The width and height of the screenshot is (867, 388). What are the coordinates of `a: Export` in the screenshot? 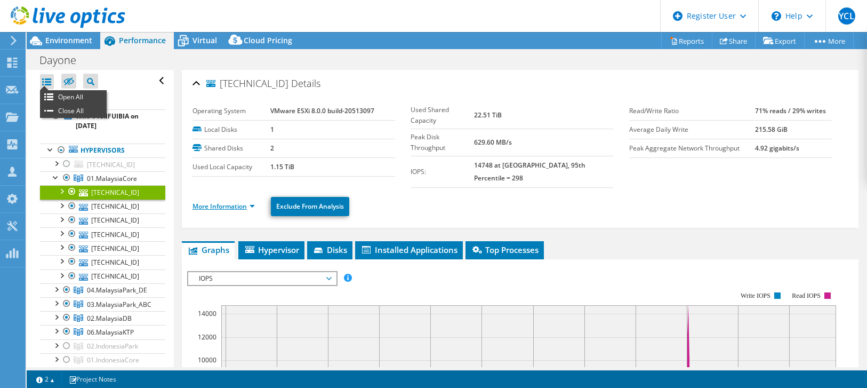 It's located at (780, 41).